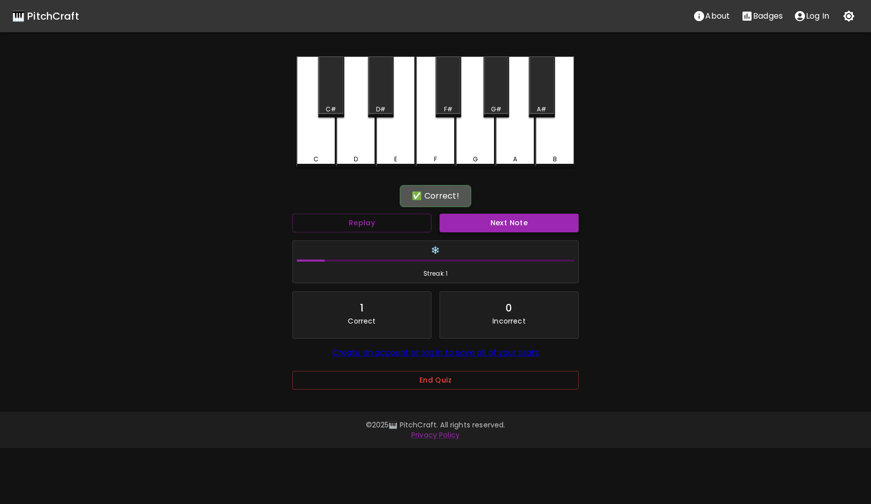  Describe the element at coordinates (762, 16) in the screenshot. I see `a: Stats` at that location.